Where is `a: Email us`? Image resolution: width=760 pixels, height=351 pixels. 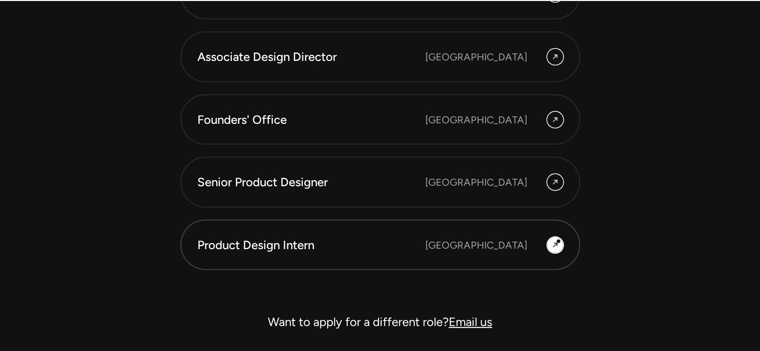
a: Email us is located at coordinates (470, 322).